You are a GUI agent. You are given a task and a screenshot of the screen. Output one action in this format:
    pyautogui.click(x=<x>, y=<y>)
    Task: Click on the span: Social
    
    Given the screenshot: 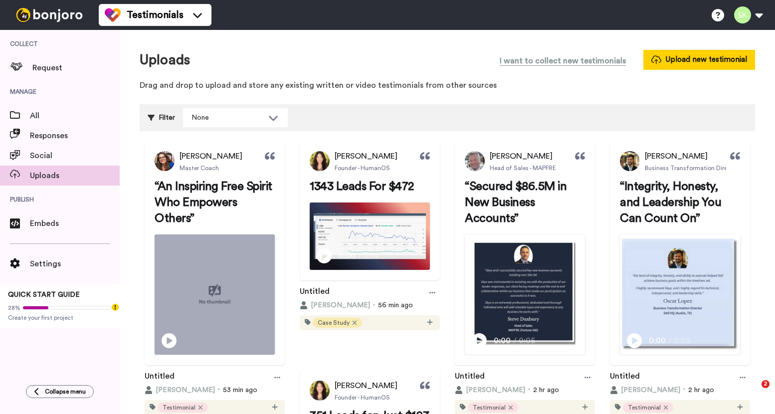 What is the action you would take?
    pyautogui.click(x=75, y=156)
    